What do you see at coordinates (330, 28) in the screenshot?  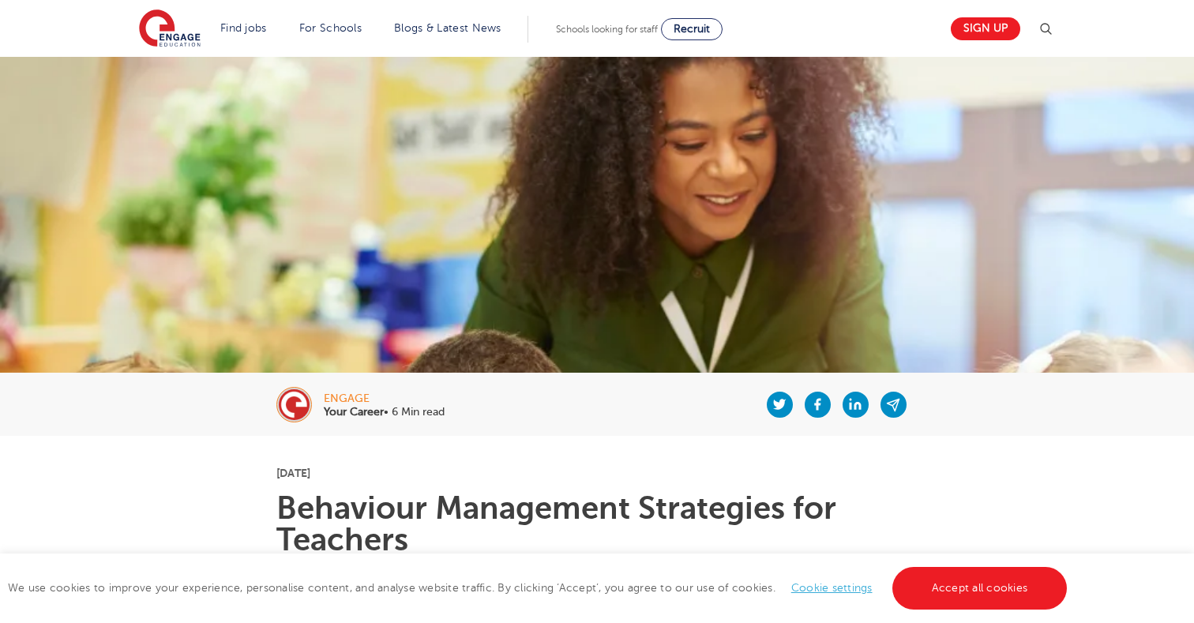 I see `a: For Schools` at bounding box center [330, 28].